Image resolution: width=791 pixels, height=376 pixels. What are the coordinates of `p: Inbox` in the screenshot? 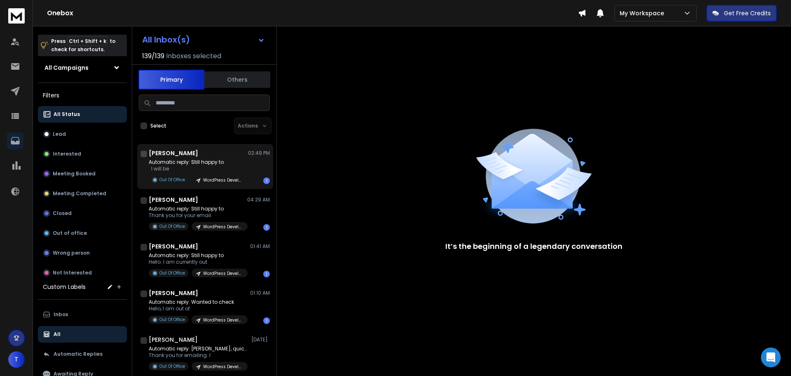 It's located at (61, 314).